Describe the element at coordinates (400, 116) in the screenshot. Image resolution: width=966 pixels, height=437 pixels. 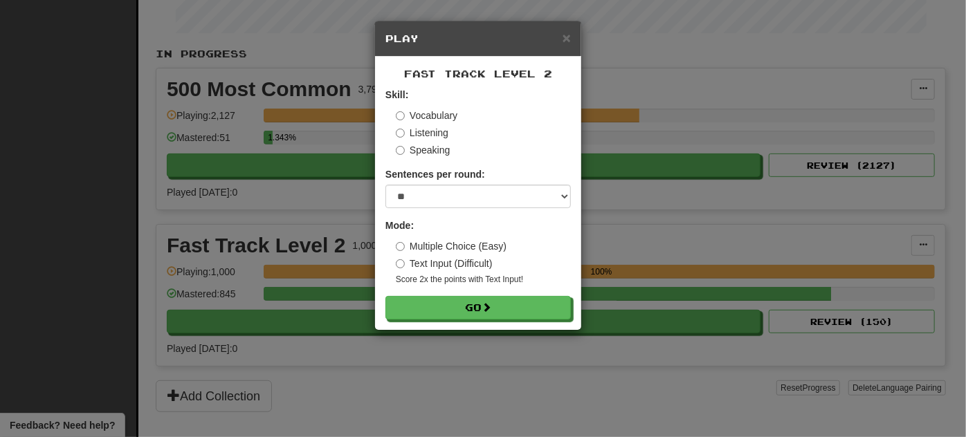
I see `input: Vocabulary` at that location.